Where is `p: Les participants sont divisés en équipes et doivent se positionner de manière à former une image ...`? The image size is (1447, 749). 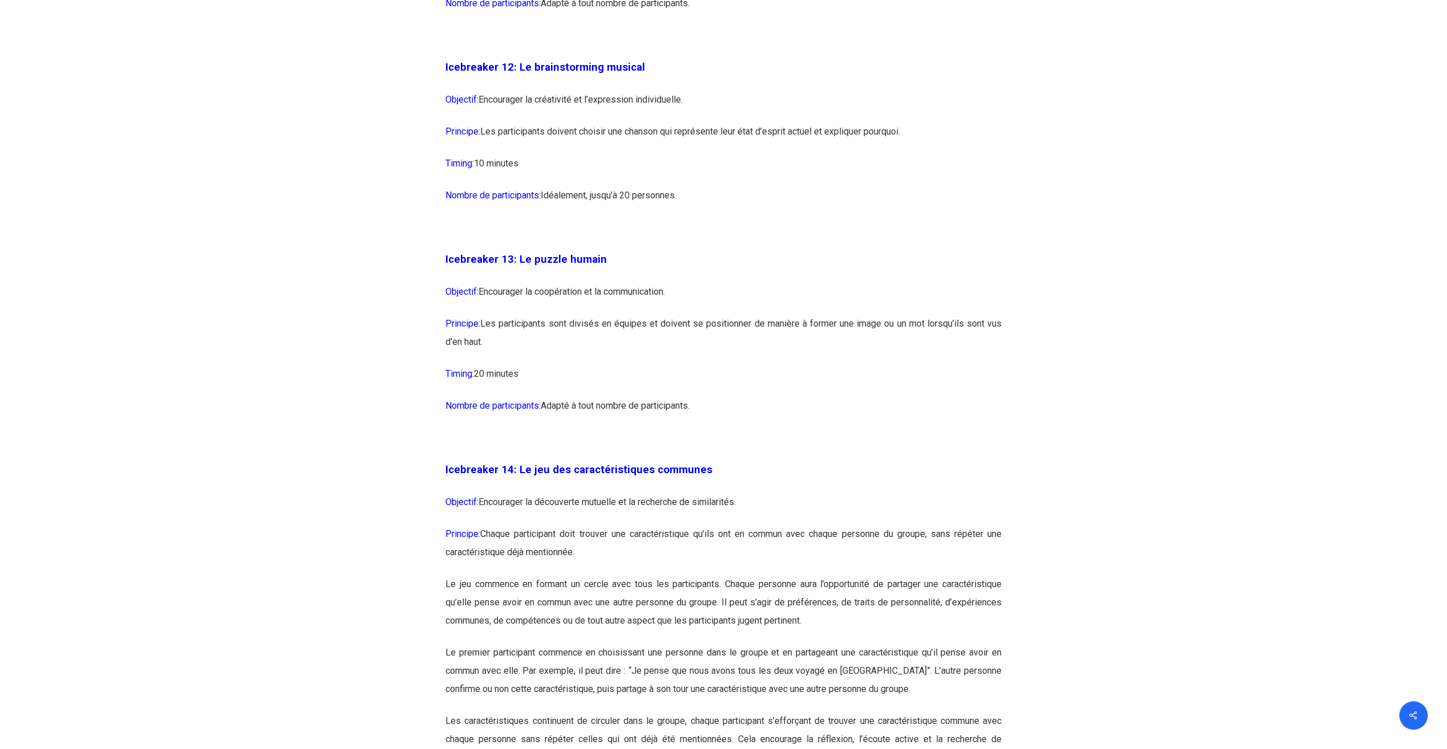 p: Les participants sont divisés en équipes et doivent se positionner de manière à former une image ... is located at coordinates (723, 340).